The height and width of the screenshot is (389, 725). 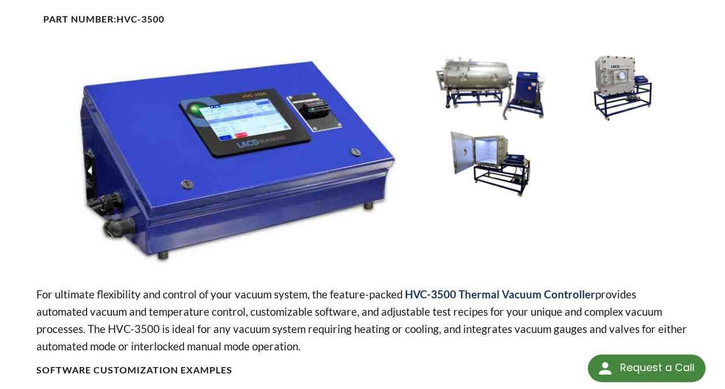 I want to click on strong: HVC-3500 Thermal Vacuum Controller, so click(x=500, y=293).